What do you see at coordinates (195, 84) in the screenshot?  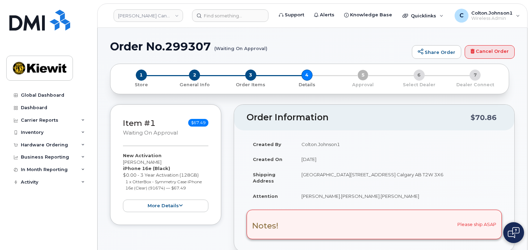 I see `a: 2 General Info` at bounding box center [195, 84].